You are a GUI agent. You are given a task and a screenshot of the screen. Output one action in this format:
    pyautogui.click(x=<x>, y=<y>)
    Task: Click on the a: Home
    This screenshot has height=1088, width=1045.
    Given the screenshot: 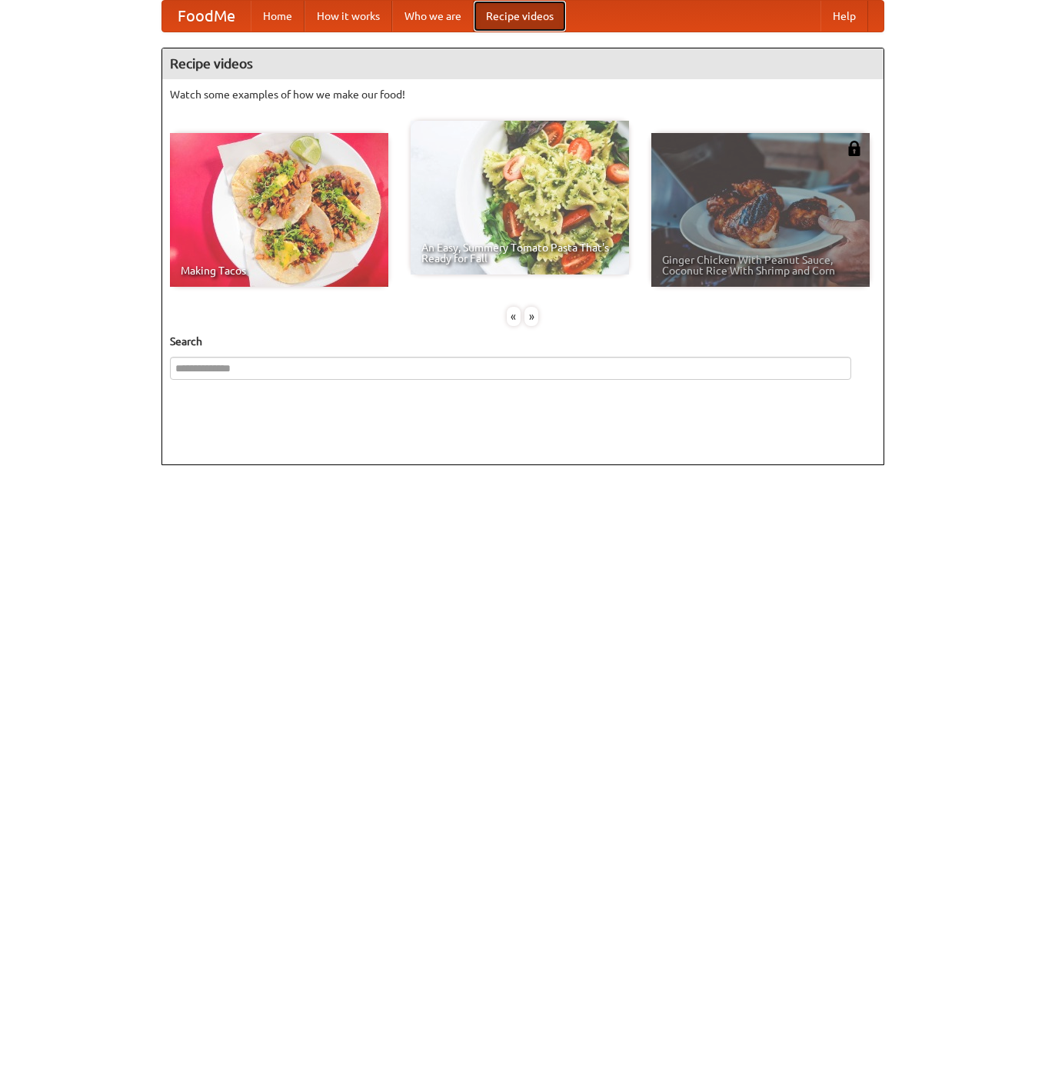 What is the action you would take?
    pyautogui.click(x=277, y=16)
    